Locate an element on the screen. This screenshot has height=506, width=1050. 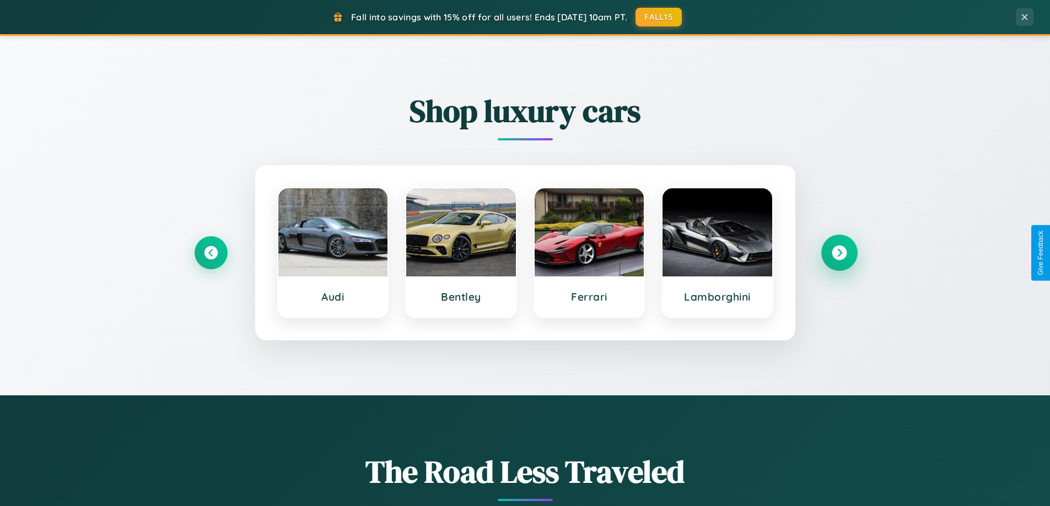
div: Give Feedback is located at coordinates (1040, 253).